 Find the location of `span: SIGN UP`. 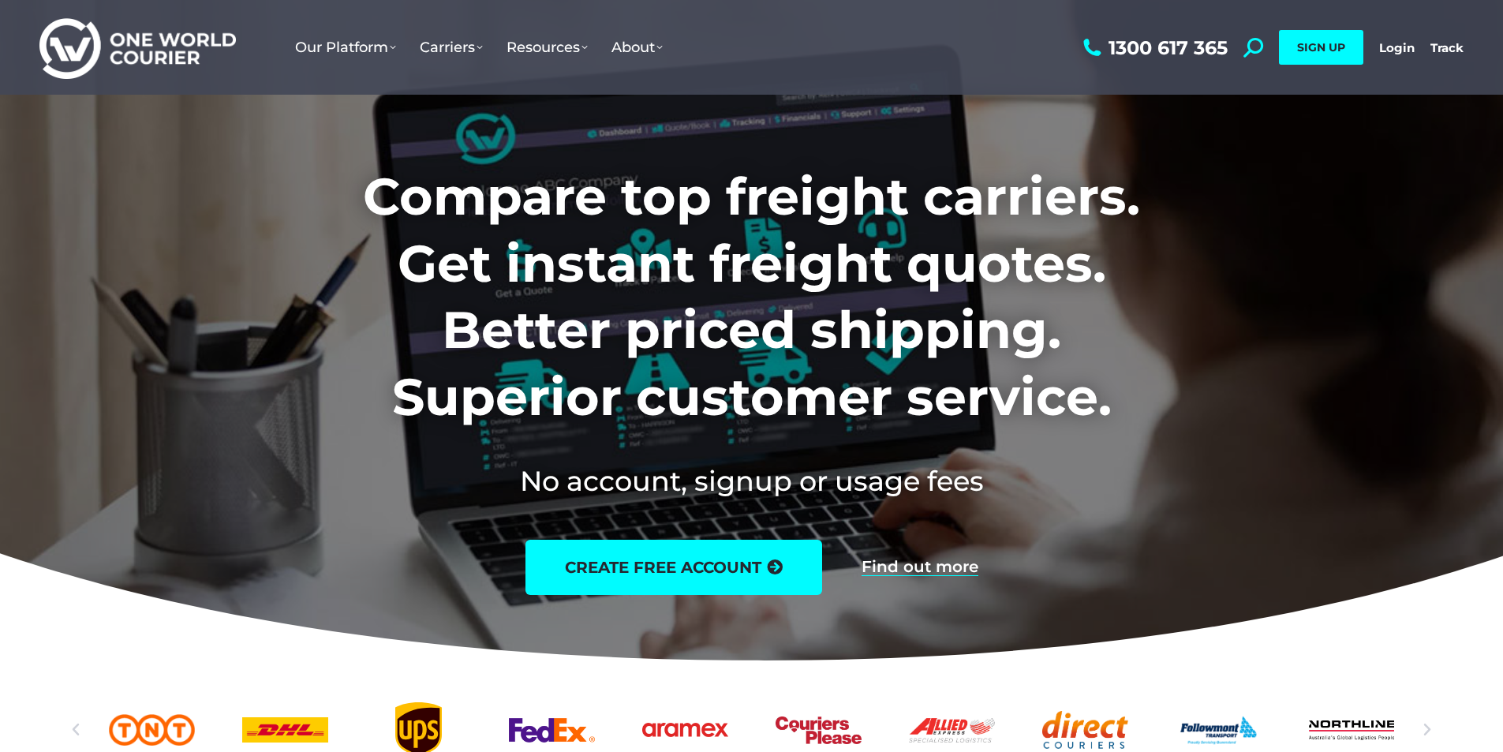

span: SIGN UP is located at coordinates (1321, 47).